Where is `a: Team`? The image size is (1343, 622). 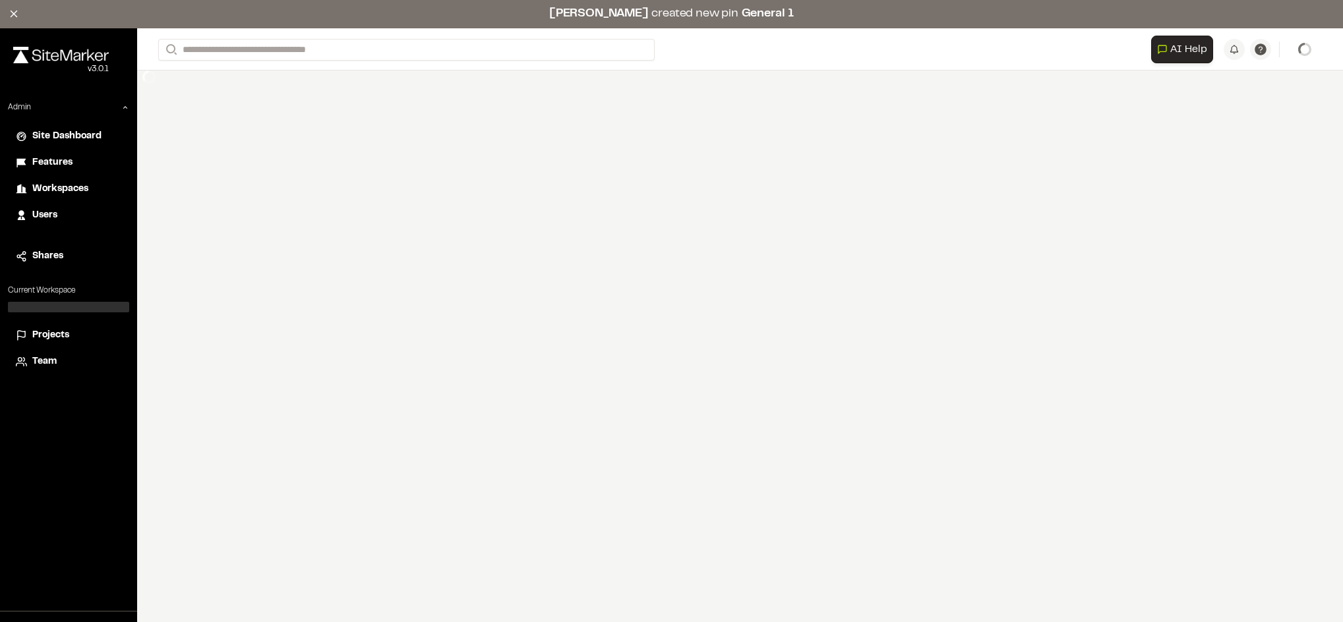
a: Team is located at coordinates (69, 362).